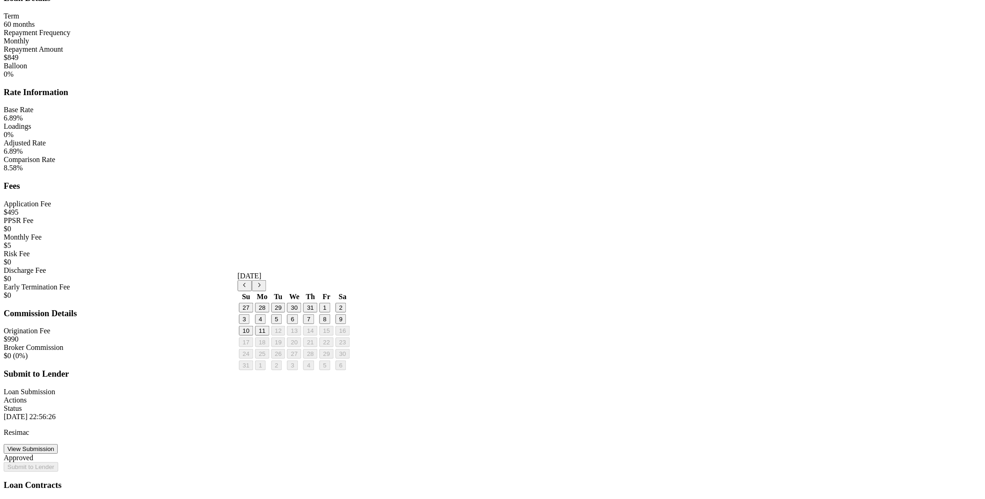 The height and width of the screenshot is (499, 985). Describe the element at coordinates (492, 458) in the screenshot. I see `div: Approved` at that location.